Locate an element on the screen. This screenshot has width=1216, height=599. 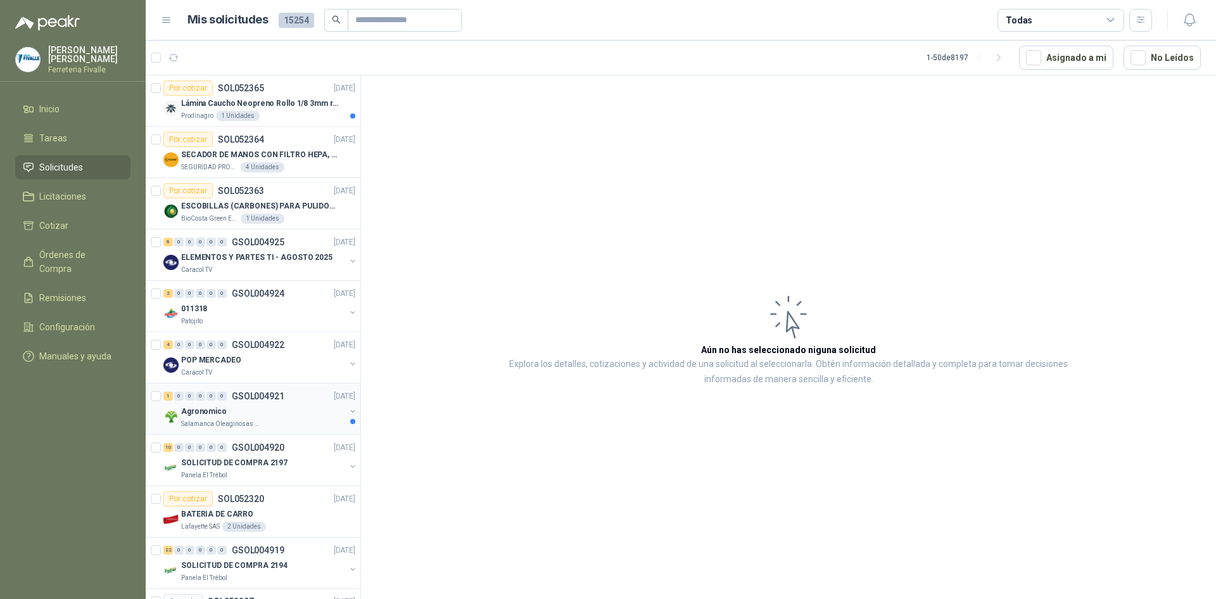
p: POP MERCADEO is located at coordinates (211, 360).